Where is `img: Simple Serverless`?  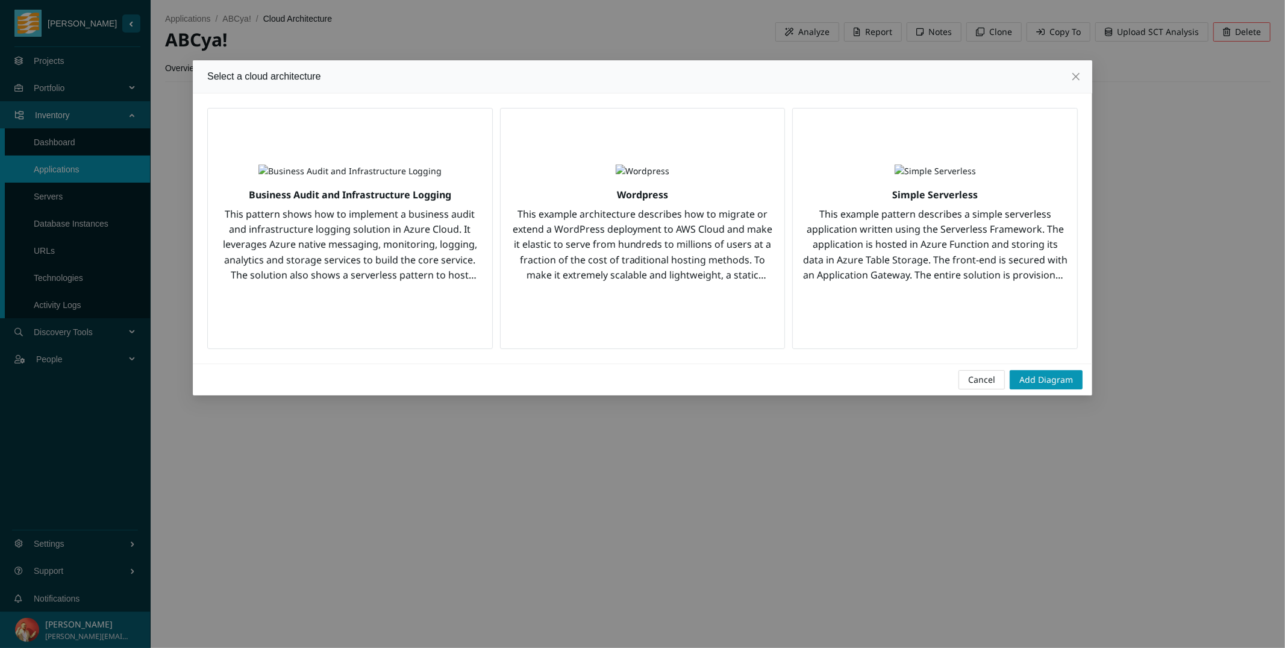 img: Simple Serverless is located at coordinates (935, 171).